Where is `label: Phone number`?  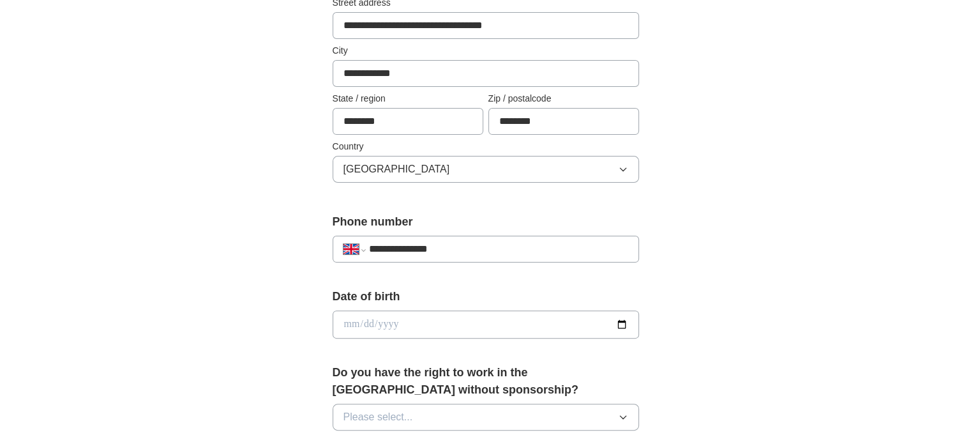 label: Phone number is located at coordinates (486, 222).